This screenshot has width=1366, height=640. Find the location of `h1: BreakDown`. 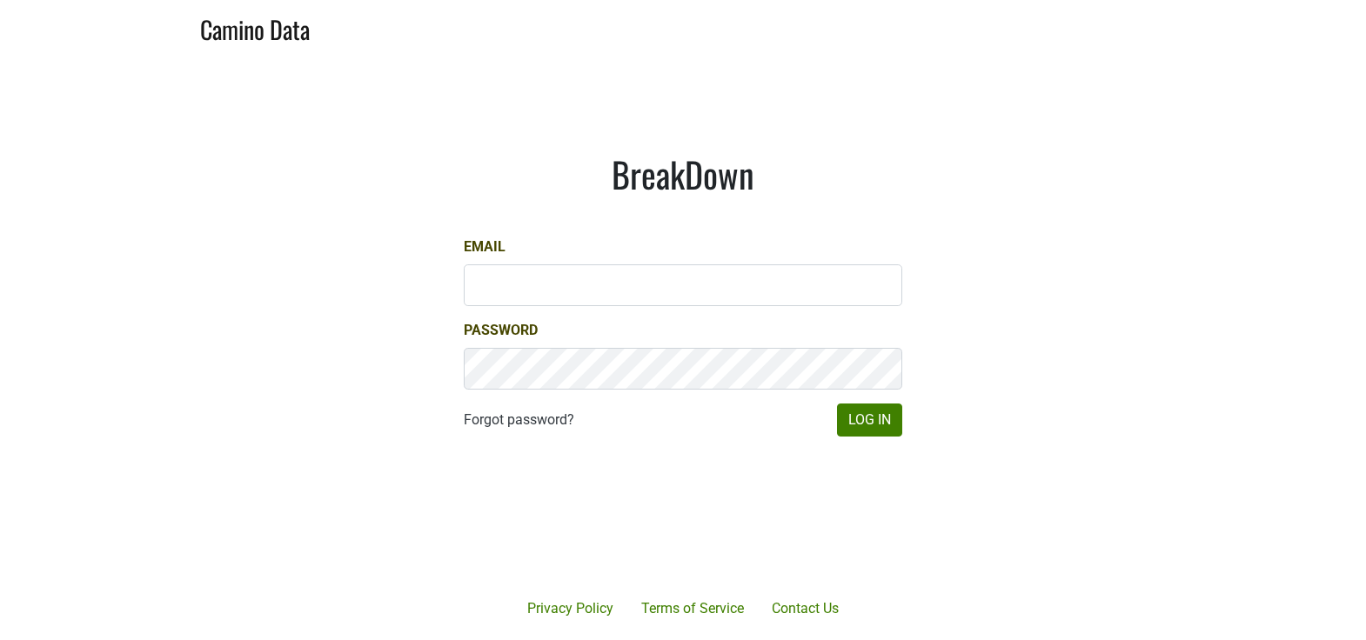

h1: BreakDown is located at coordinates (683, 174).